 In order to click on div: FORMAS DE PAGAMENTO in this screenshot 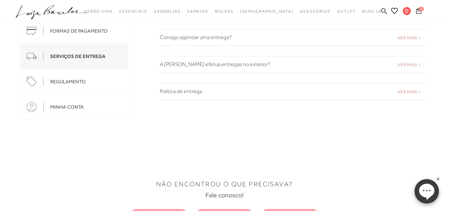, I will do `click(79, 31)`.